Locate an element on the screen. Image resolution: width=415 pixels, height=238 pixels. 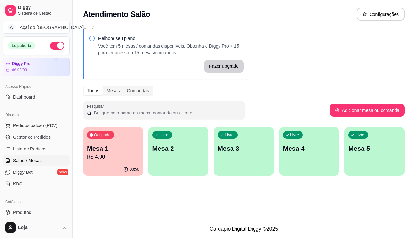
button: LivreMesa 3 is located at coordinates (244, 151).